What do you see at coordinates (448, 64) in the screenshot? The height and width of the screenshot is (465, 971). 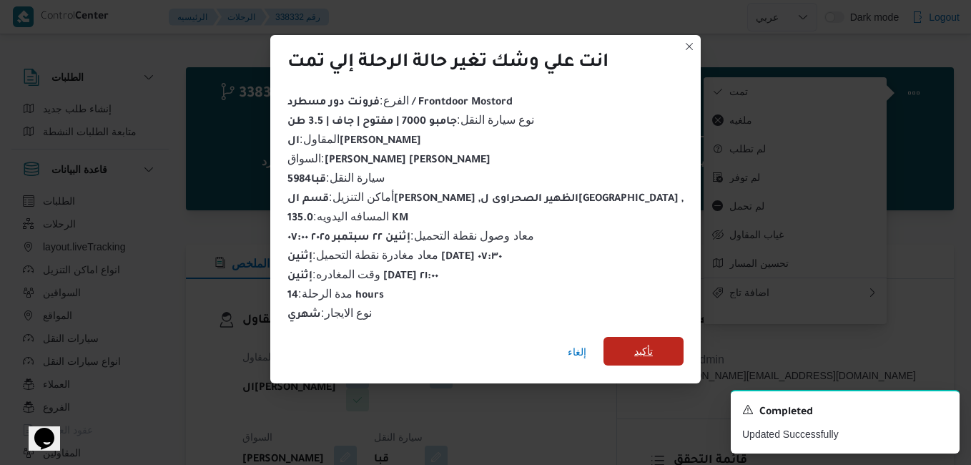 I see `div: انت علي وشك تغير حالة الرحلة إلي تمت` at bounding box center [448, 64].